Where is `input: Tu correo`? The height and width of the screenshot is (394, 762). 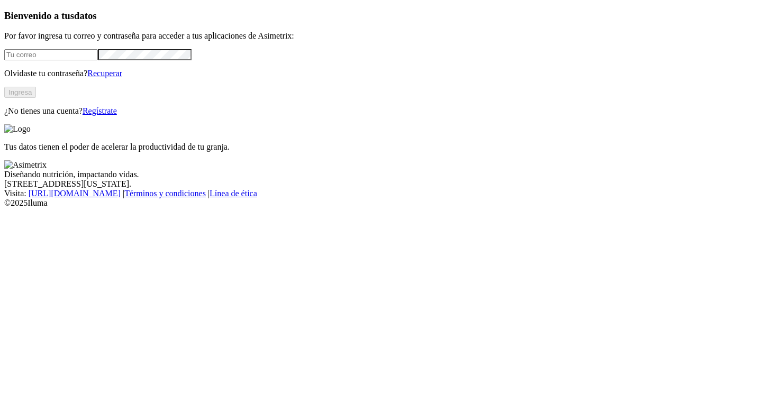
input: Tu correo is located at coordinates (51, 55).